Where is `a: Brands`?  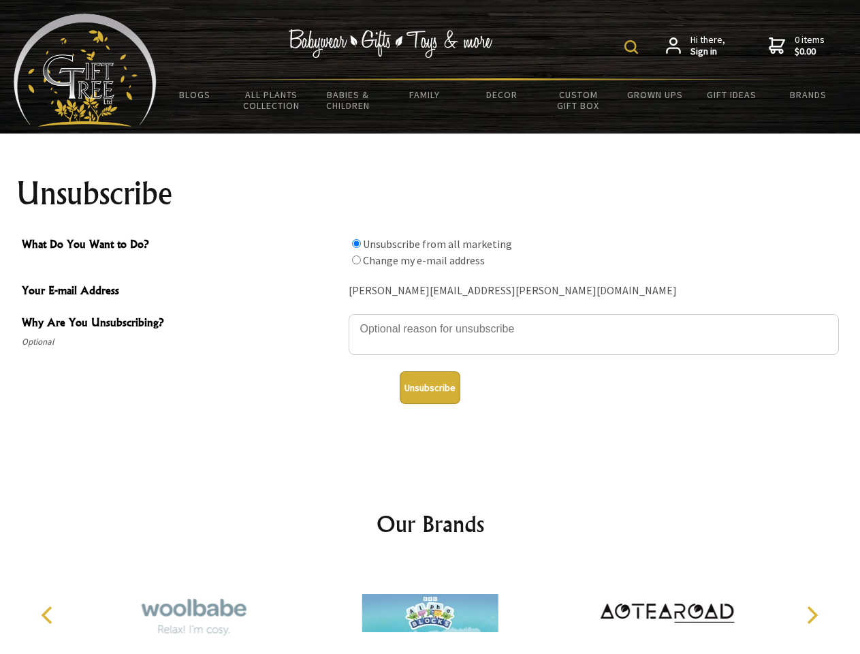 a: Brands is located at coordinates (808, 95).